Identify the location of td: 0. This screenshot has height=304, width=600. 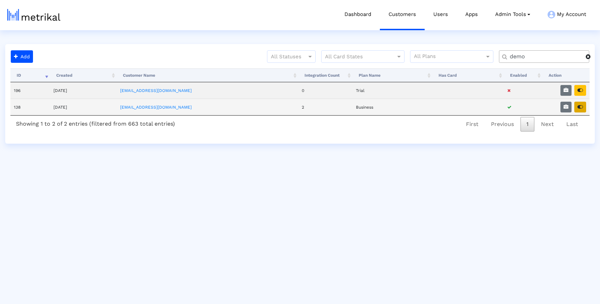
(325, 90).